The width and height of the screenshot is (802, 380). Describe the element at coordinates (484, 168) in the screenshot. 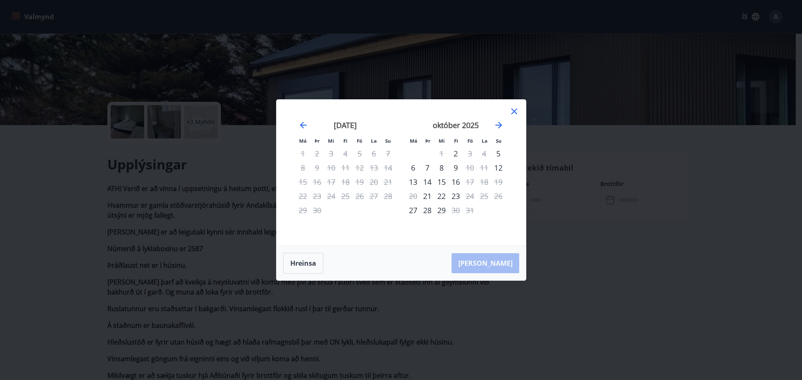

I see `td: Not available. laugardagur, 11. október 2025` at that location.